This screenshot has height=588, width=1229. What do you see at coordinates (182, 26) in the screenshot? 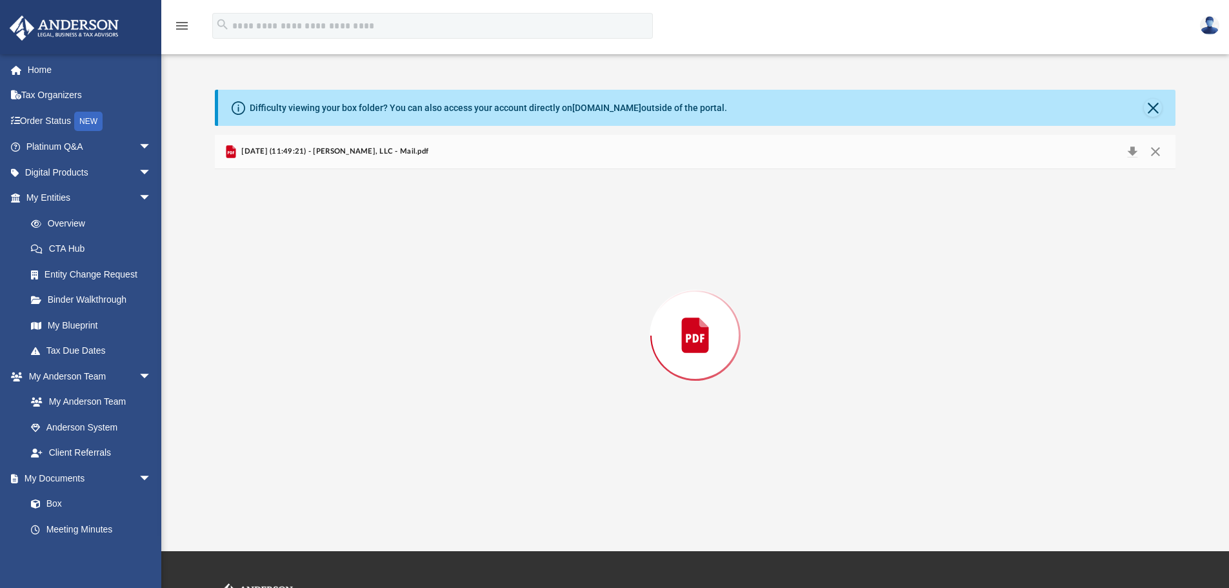
I see `i: menu` at bounding box center [182, 26].